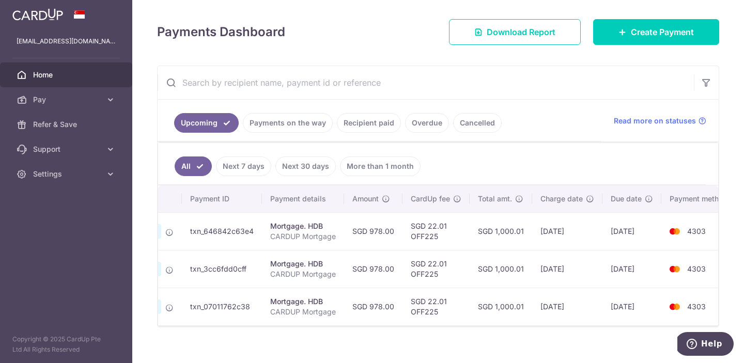  Describe the element at coordinates (656, 32) in the screenshot. I see `a: Create Payment` at that location.